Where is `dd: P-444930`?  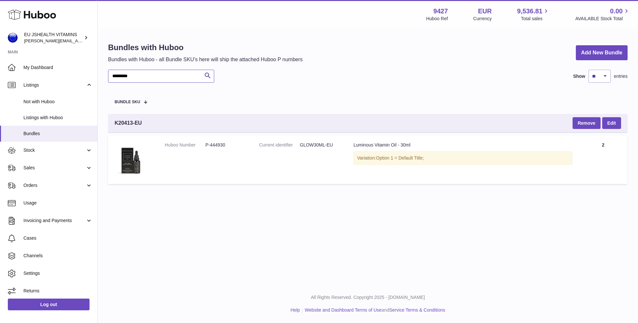 dd: P-444930 is located at coordinates (226, 145).